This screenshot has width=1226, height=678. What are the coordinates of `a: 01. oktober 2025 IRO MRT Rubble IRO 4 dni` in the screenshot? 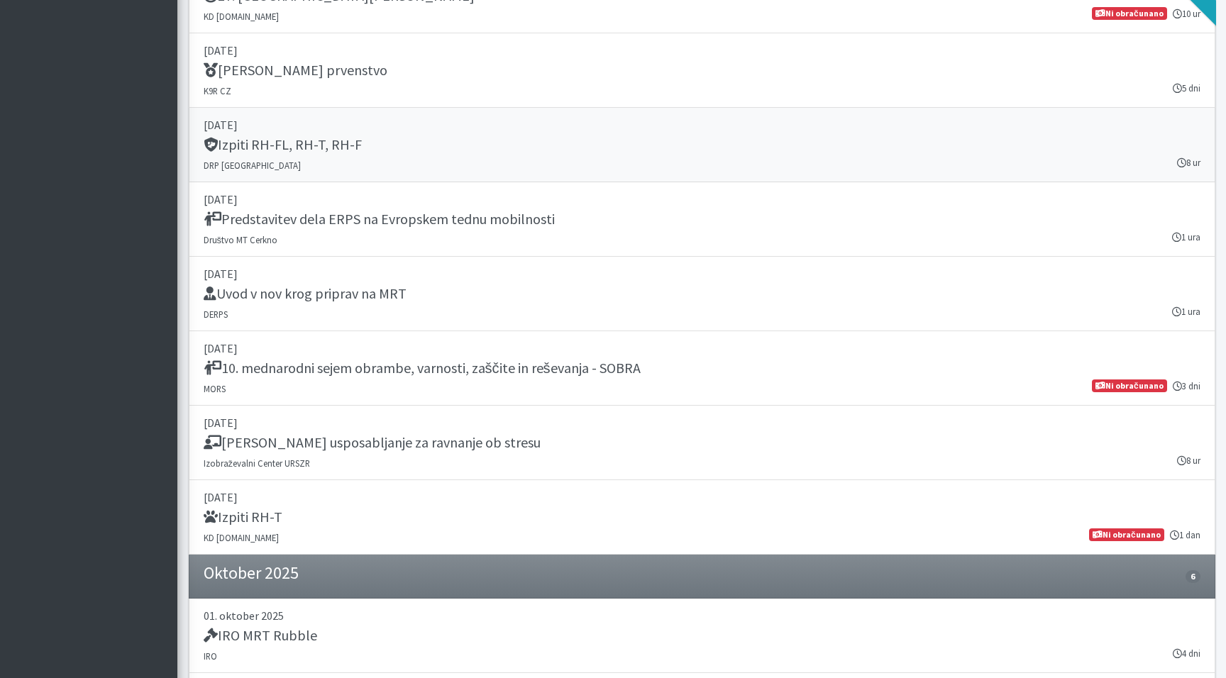 It's located at (702, 636).